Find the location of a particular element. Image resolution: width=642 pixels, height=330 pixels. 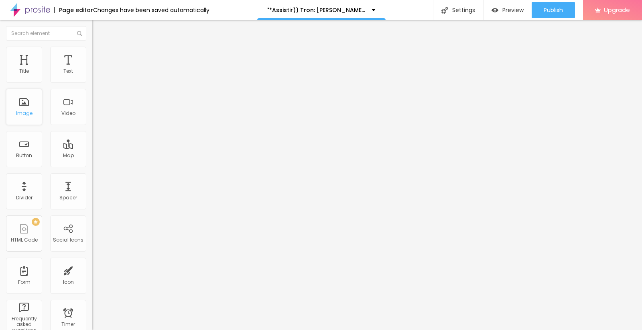

input: Search element is located at coordinates (46, 33).